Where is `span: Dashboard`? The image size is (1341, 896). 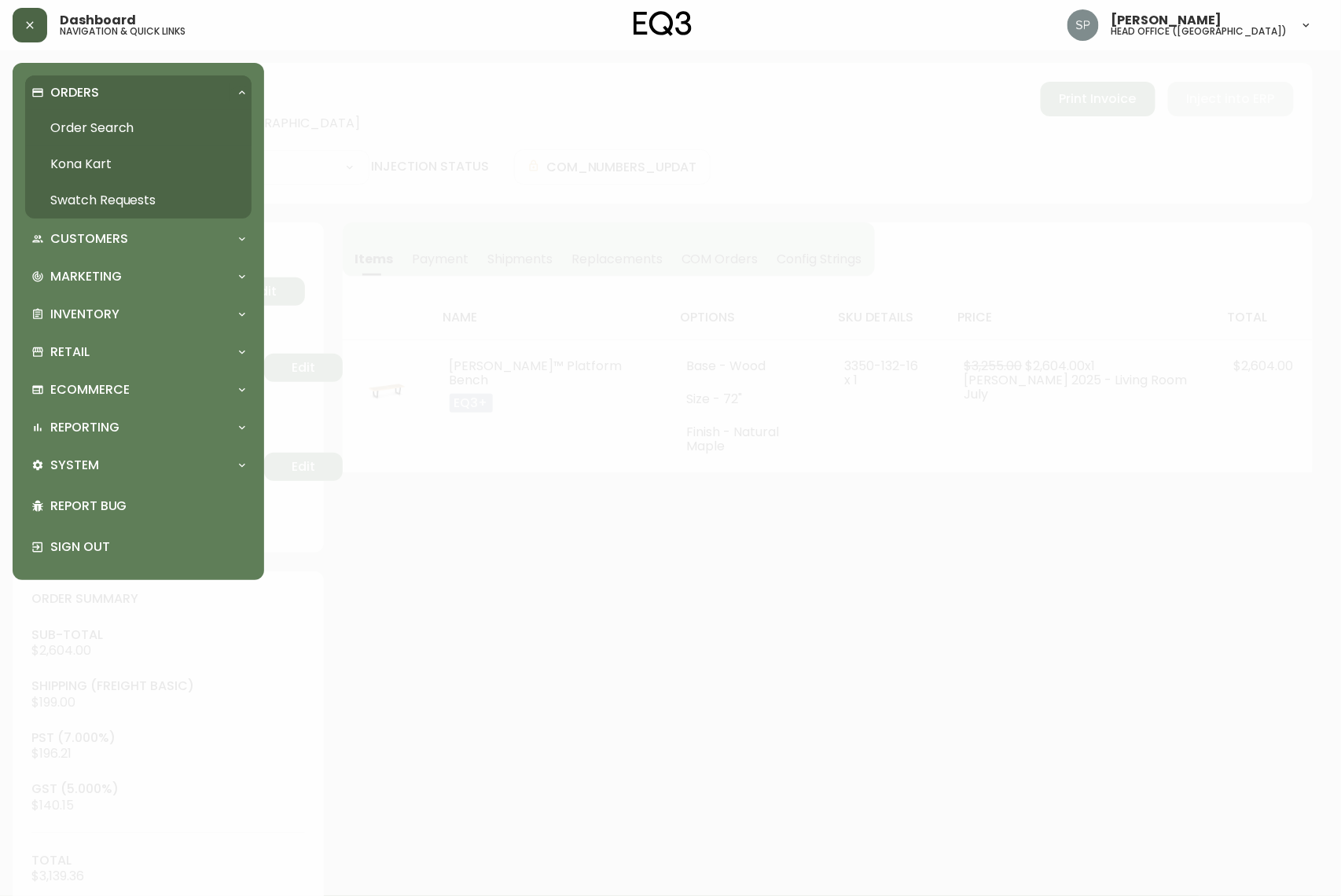
span: Dashboard is located at coordinates (98, 20).